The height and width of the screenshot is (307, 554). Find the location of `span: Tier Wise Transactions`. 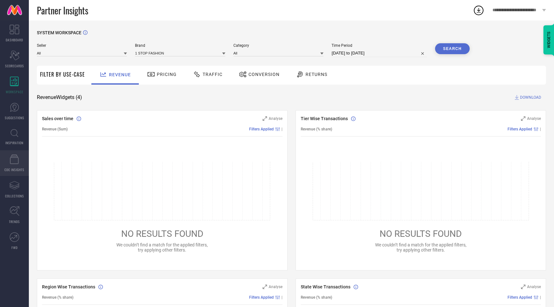

span: Tier Wise Transactions is located at coordinates (324, 119).